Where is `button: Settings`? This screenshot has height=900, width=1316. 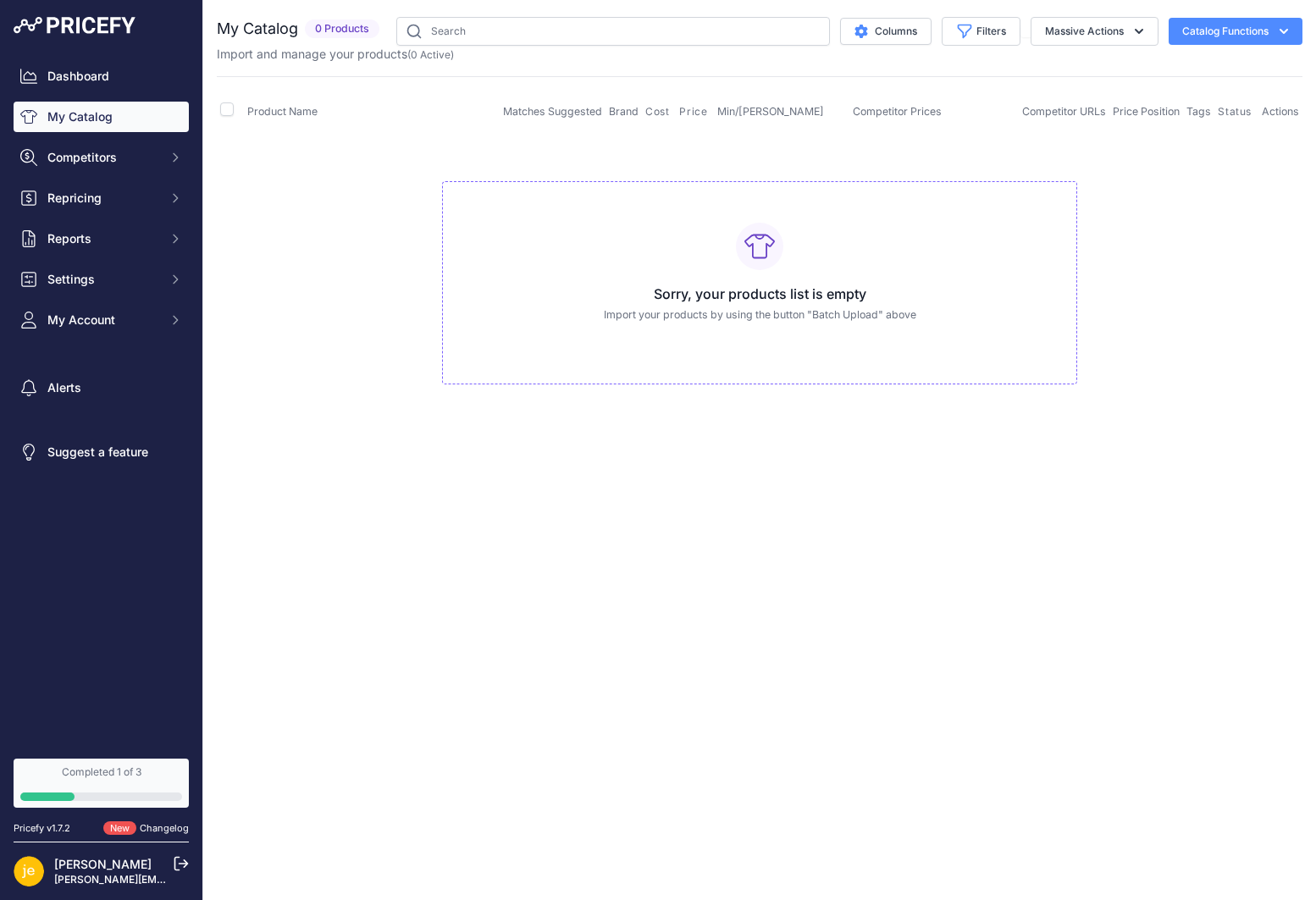
button: Settings is located at coordinates (100, 280).